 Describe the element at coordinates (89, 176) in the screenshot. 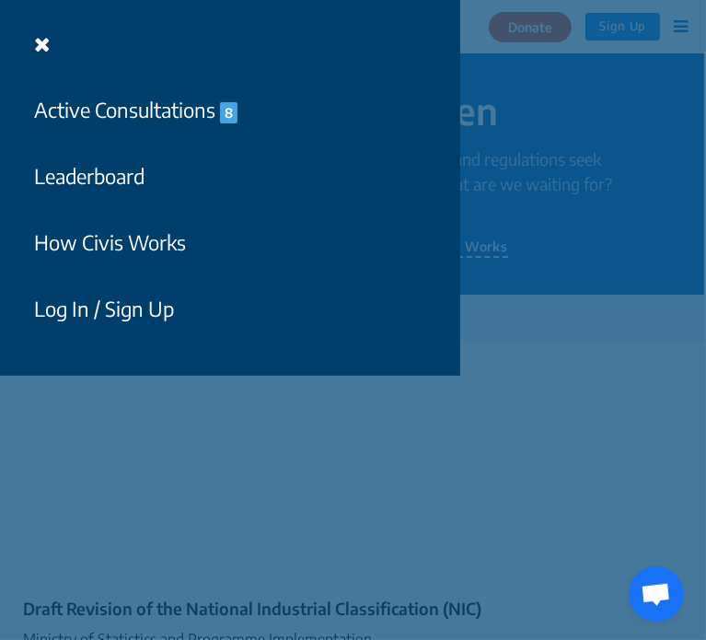

I see `button: Leaderboard` at that location.